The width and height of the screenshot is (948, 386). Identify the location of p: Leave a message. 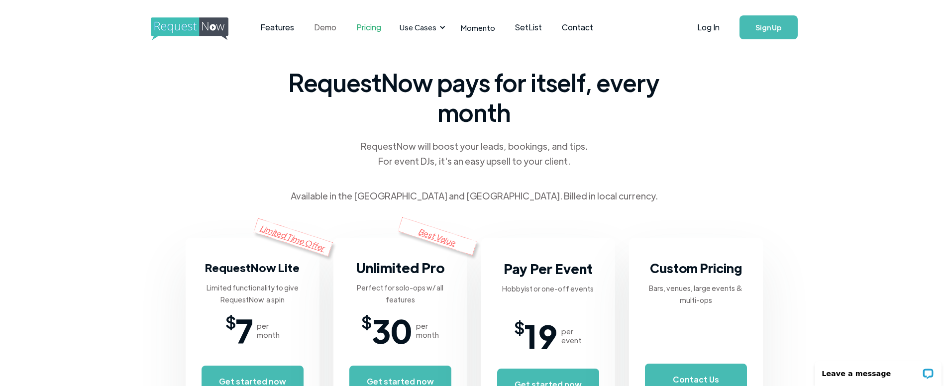
(63, 19).